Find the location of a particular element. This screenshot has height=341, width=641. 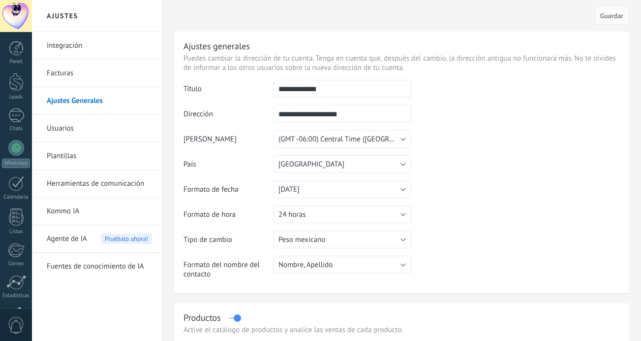

td: Dirección is located at coordinates (228, 117).